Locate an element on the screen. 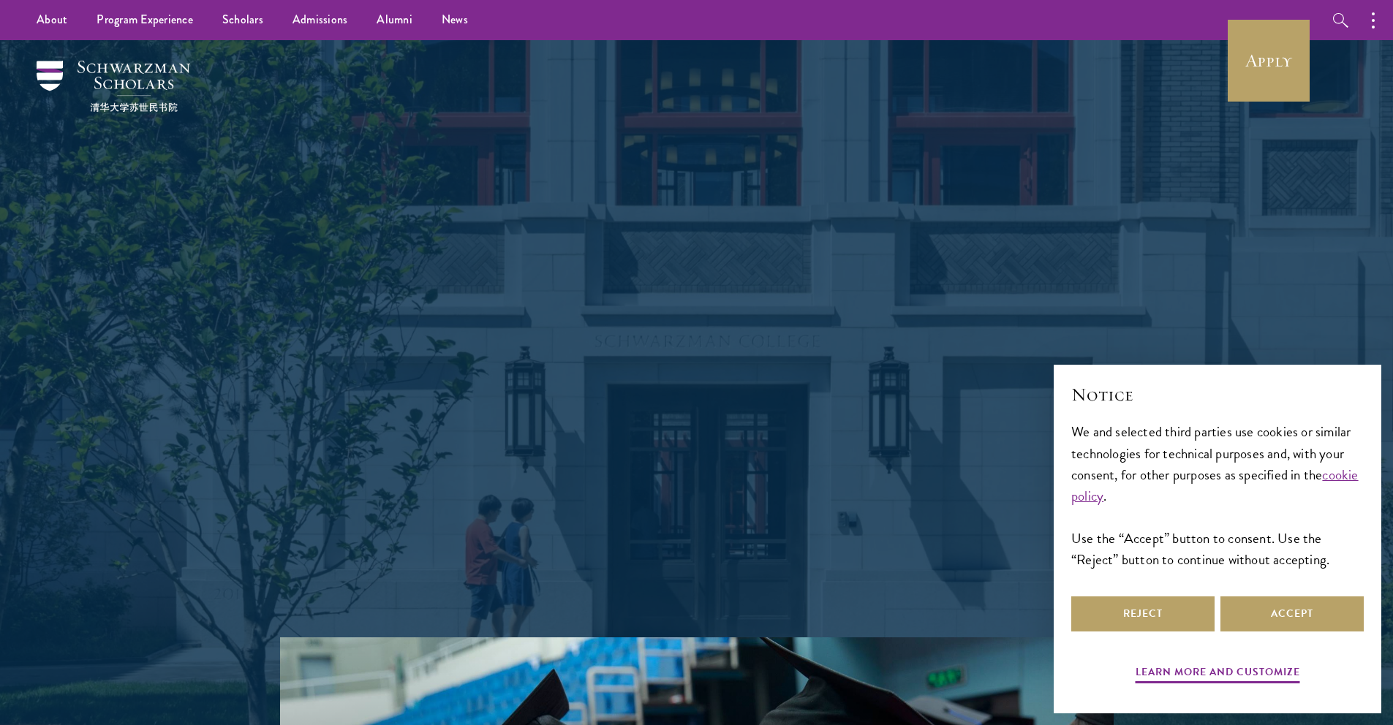 The height and width of the screenshot is (725, 1393). a: cookie policy is located at coordinates (1214, 485).